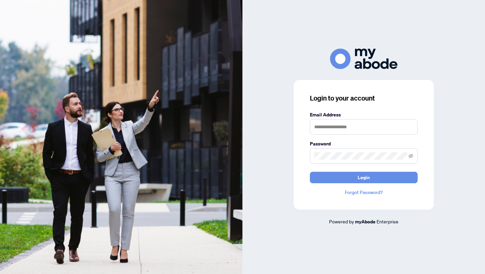  I want to click on span: Powered by, so click(342, 221).